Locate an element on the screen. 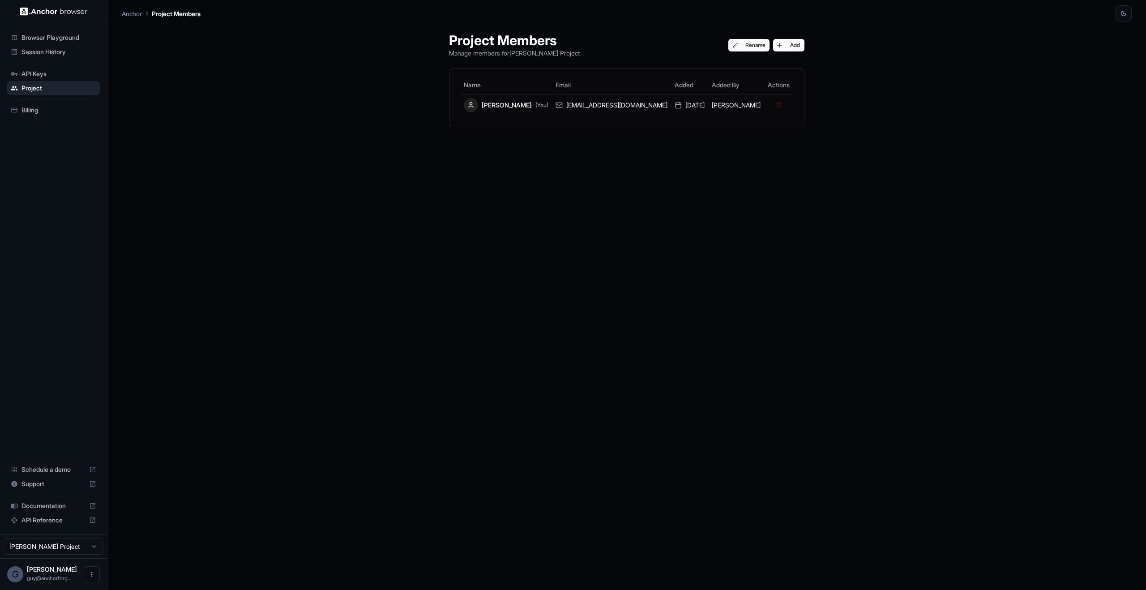  div: Billing is located at coordinates (53, 110).